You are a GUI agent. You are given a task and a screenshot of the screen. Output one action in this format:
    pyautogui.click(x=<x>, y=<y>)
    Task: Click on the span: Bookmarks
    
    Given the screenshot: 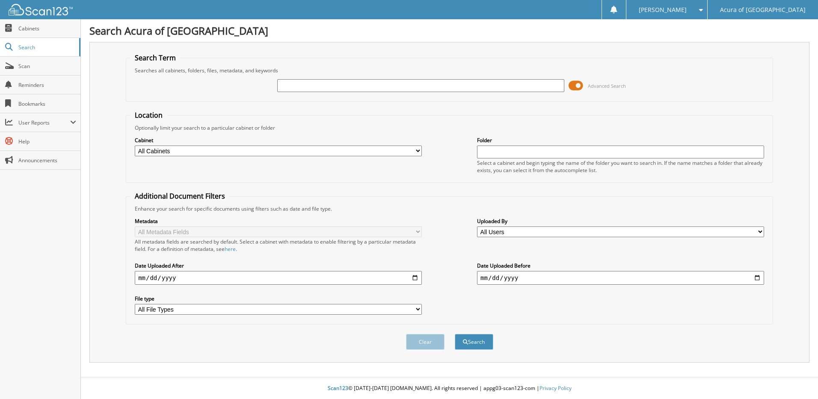 What is the action you would take?
    pyautogui.click(x=47, y=103)
    